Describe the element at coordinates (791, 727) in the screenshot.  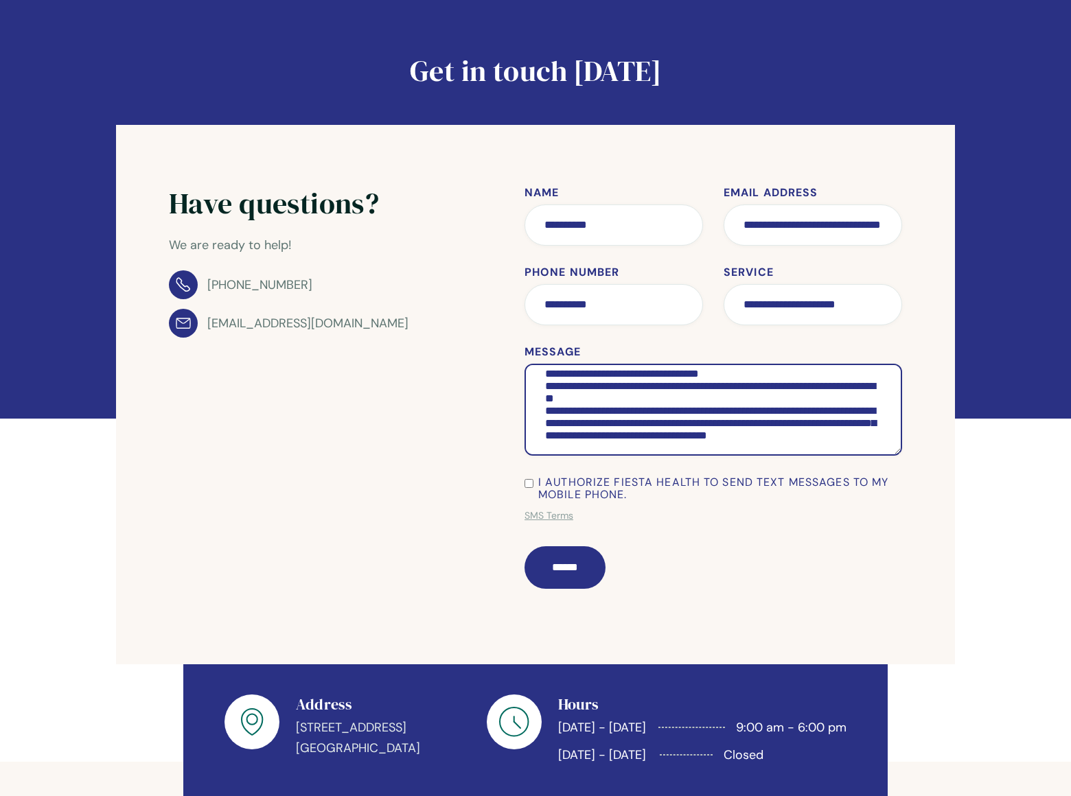
I see `div: 9:00 am - 6:00 pm` at that location.